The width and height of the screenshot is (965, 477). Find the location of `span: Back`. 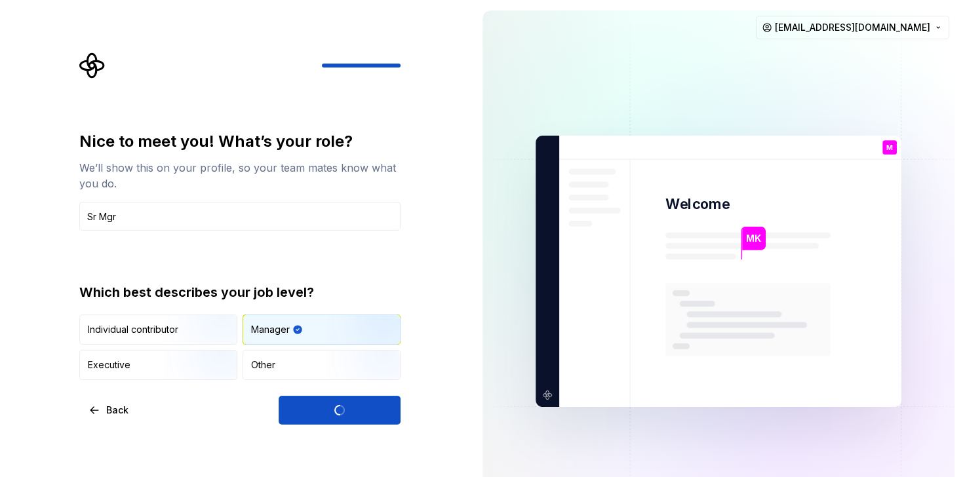

span: Back is located at coordinates (117, 410).